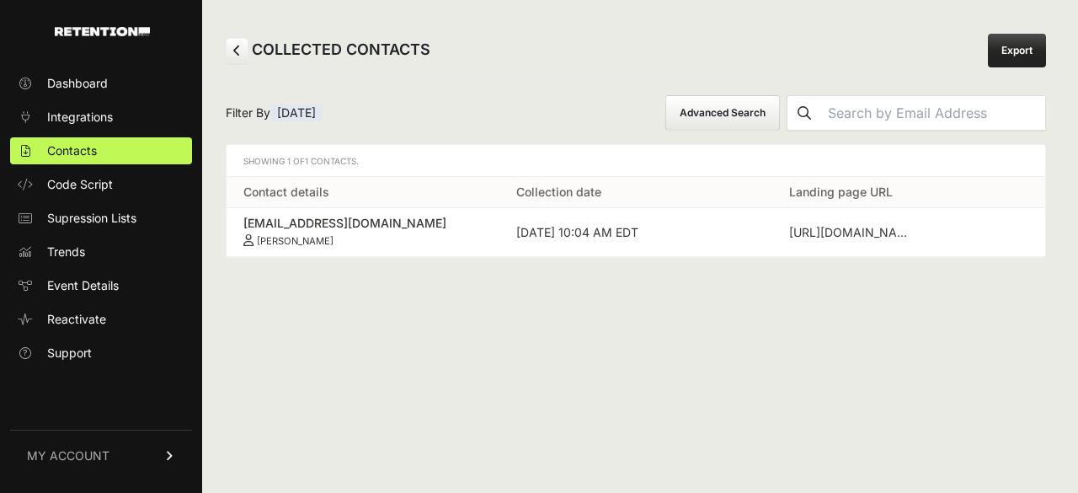 This screenshot has width=1078, height=493. What do you see at coordinates (1017, 51) in the screenshot?
I see `a: Export` at bounding box center [1017, 51].